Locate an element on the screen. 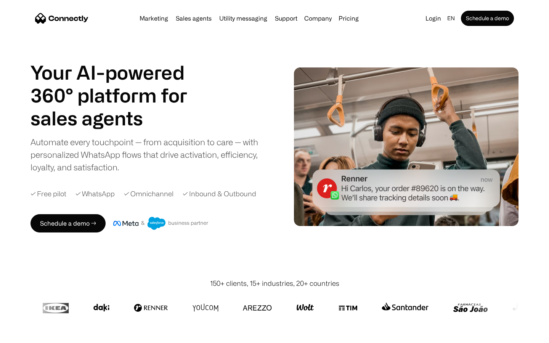 The width and height of the screenshot is (549, 343). h1: sales agents is located at coordinates (118, 118).